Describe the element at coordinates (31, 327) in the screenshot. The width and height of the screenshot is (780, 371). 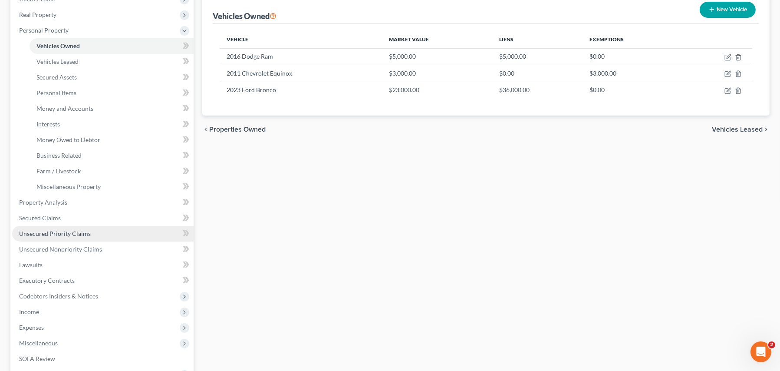
I see `span: Expenses` at that location.